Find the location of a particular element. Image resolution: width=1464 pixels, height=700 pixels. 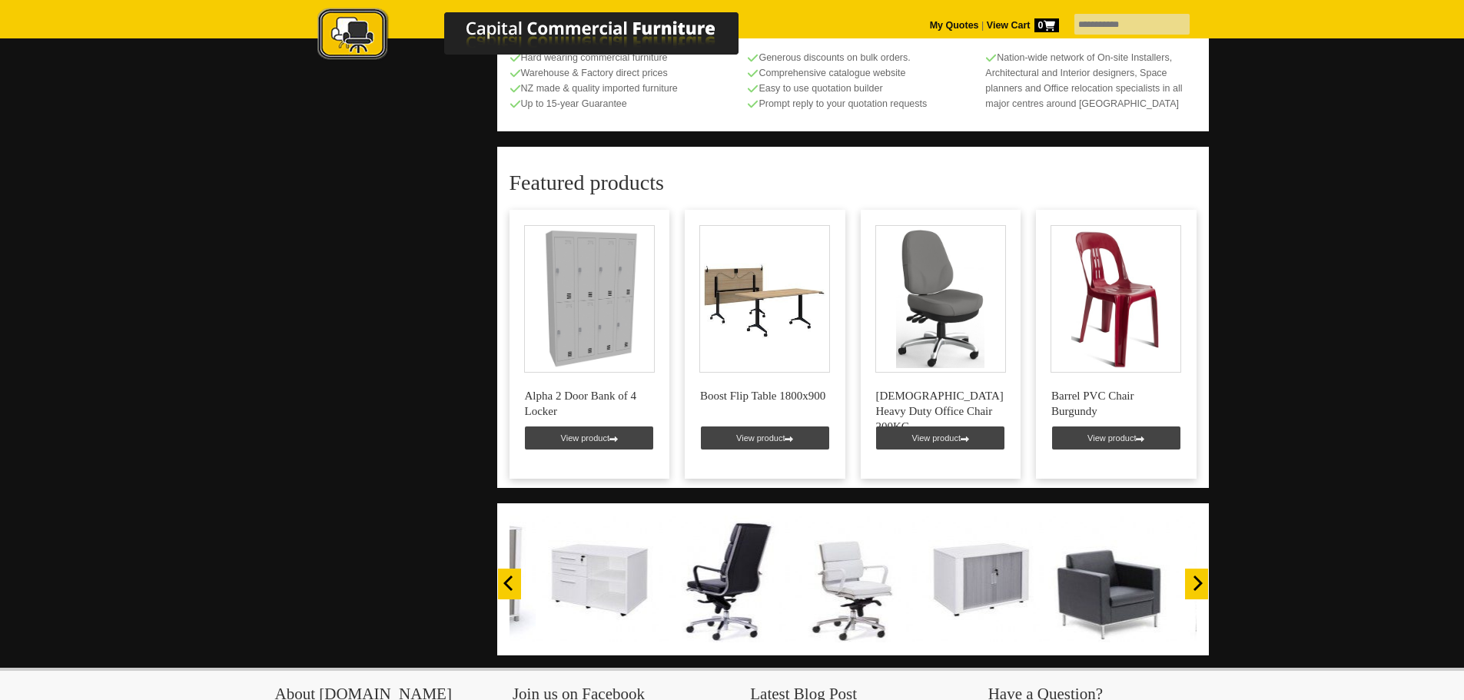

img: 11 is located at coordinates (726, 579).